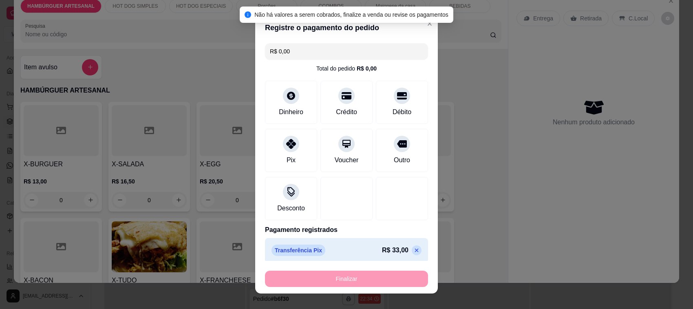 This screenshot has height=309, width=693. What do you see at coordinates (291, 160) in the screenshot?
I see `div: Pix` at bounding box center [291, 160].